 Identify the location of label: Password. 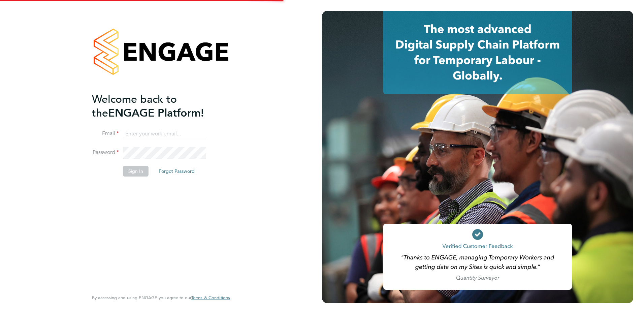
(105, 152).